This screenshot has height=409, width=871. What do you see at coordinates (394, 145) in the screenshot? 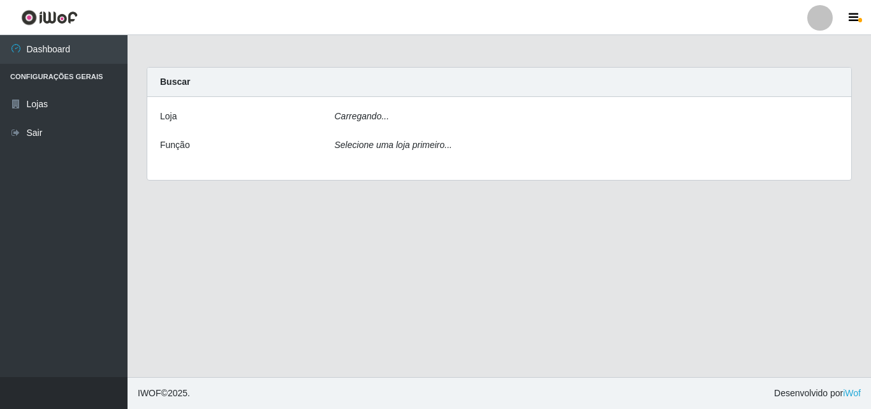
I see `i: Selecione uma loja primeiro...` at bounding box center [394, 145].